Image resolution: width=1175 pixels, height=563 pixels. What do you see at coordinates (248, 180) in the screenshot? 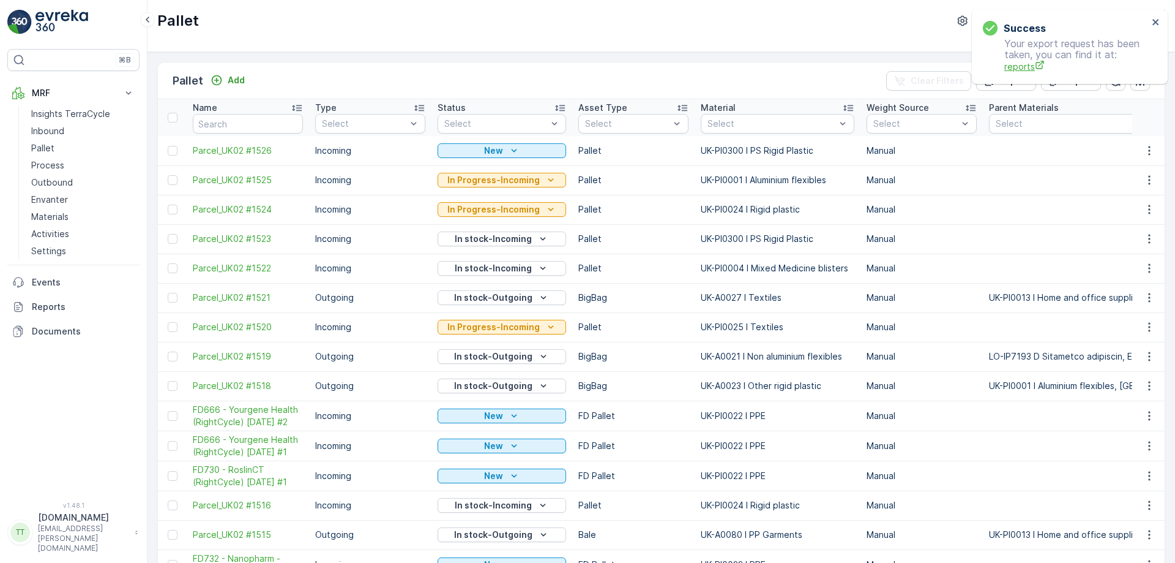
I see `a: Parcel_UK02 #1525` at bounding box center [248, 180].